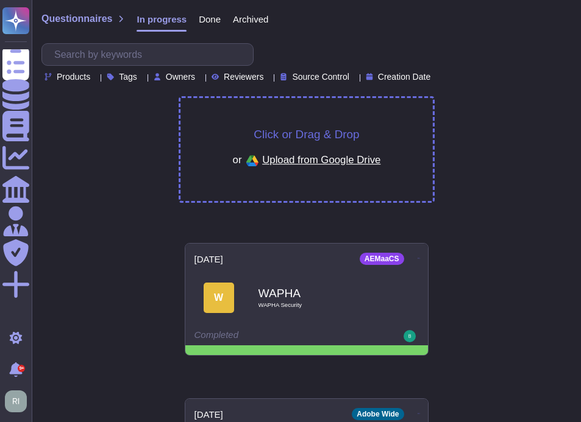 This screenshot has width=581, height=422. I want to click on span: In progress, so click(162, 19).